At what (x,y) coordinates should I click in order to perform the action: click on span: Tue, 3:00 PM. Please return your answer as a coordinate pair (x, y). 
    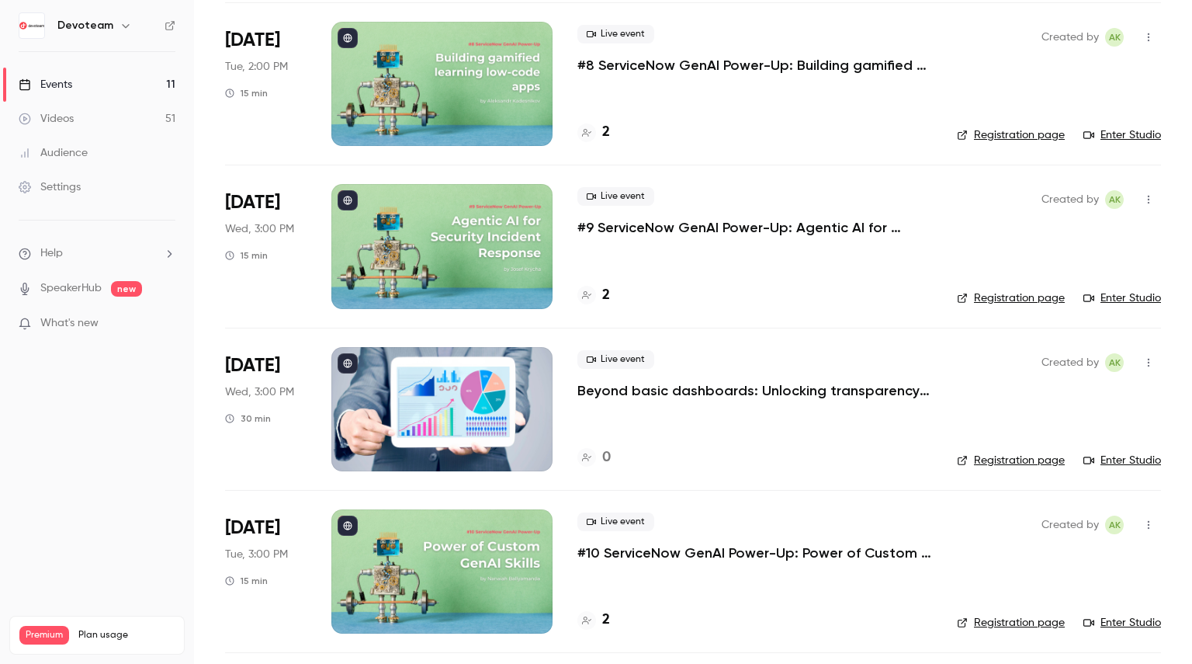
    Looking at the image, I should click on (256, 554).